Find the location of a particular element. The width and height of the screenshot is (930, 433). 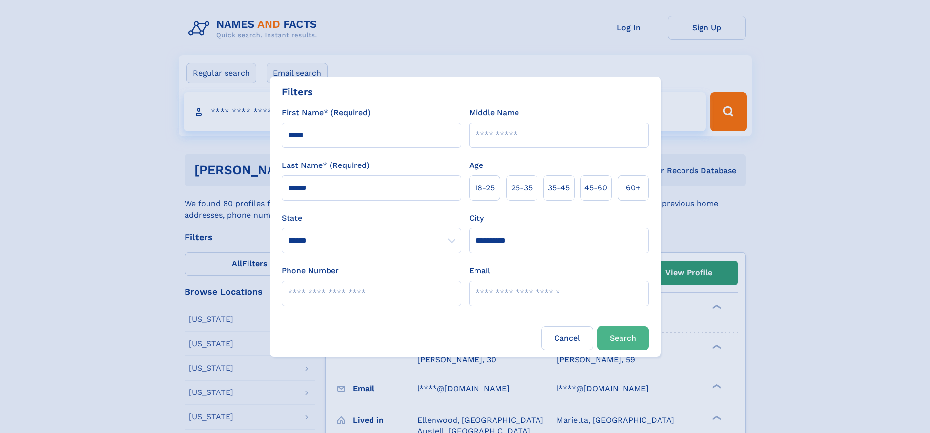

label: Middle Name is located at coordinates (494, 113).